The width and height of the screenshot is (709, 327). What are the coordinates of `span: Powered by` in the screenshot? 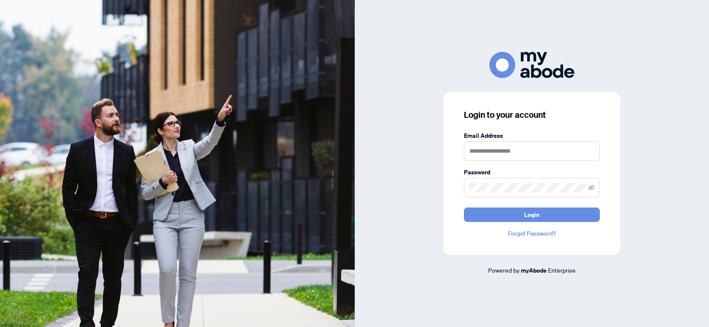 It's located at (504, 270).